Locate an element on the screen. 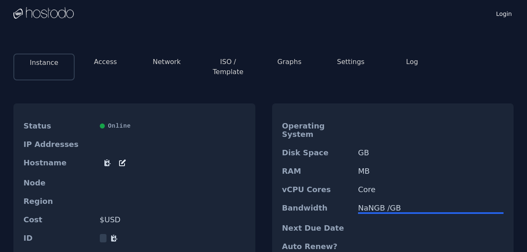 This screenshot has height=252, width=527. dt: Node is located at coordinates (58, 183).